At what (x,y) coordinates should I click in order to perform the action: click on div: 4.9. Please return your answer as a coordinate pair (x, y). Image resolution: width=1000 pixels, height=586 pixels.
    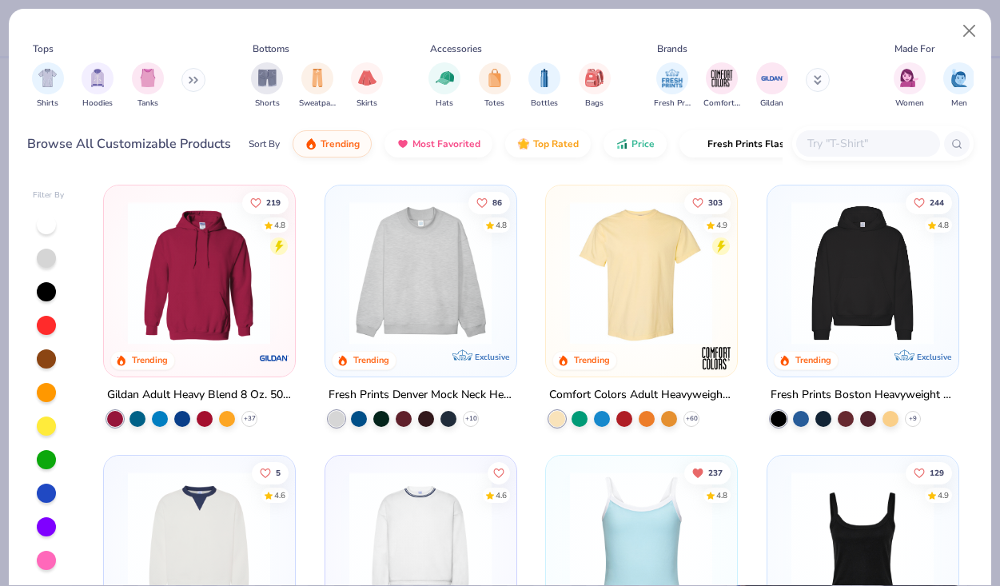
    Looking at the image, I should click on (943, 495).